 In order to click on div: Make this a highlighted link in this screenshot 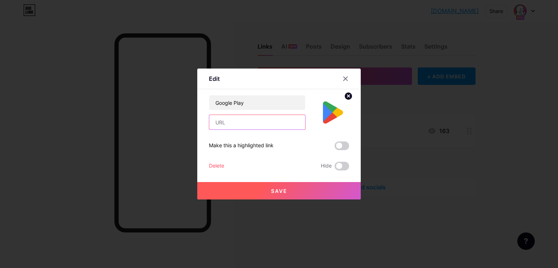, I will do `click(241, 146)`.